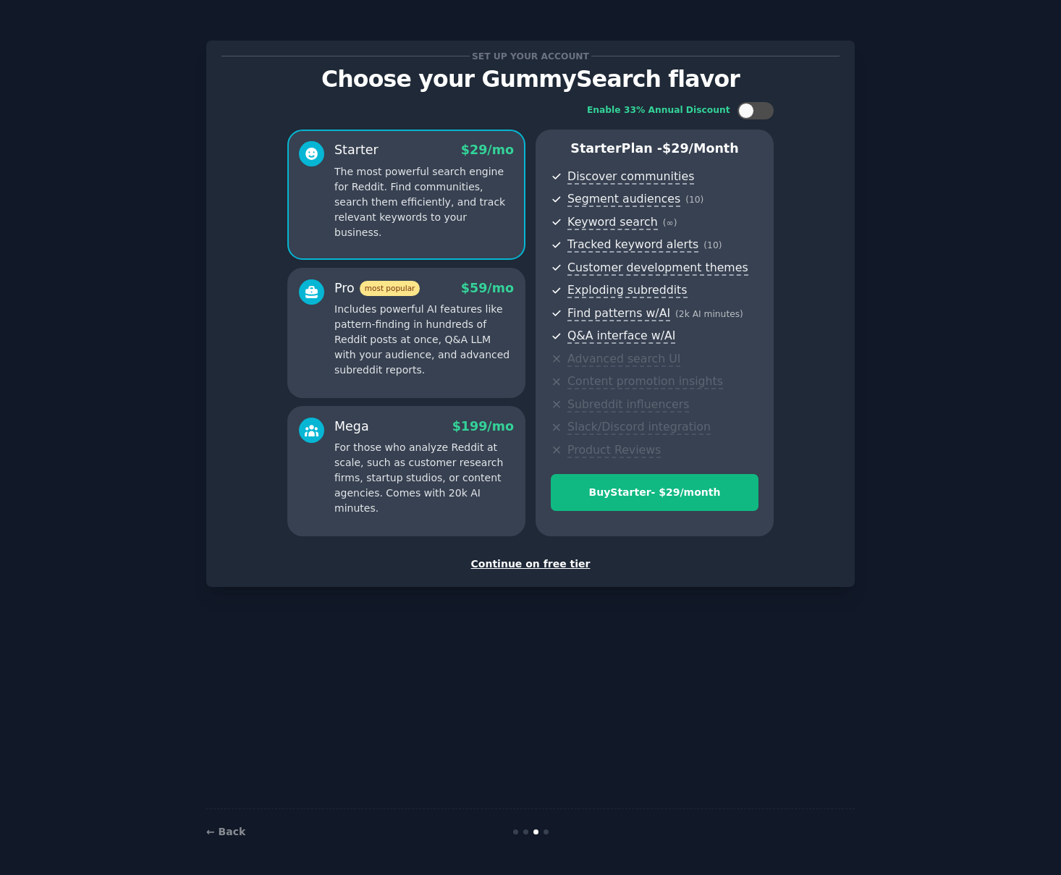 The width and height of the screenshot is (1061, 875). I want to click on p: For those who analyze Reddit at scale, such as customer research firms, startup studios, or conte..., so click(424, 478).